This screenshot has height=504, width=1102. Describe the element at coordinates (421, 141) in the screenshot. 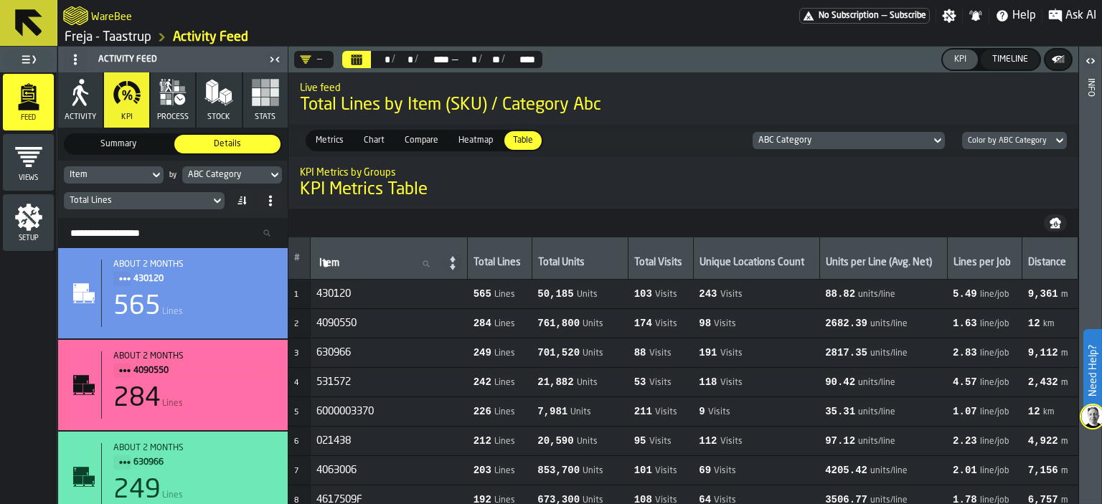

I see `label: button-switch-multi-Compare` at that location.